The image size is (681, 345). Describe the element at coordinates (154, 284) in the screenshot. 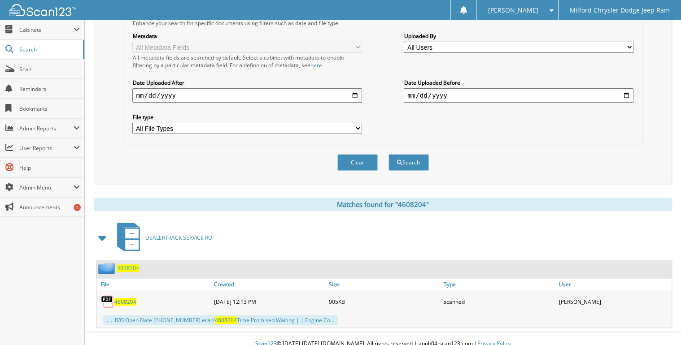

I see `a: File` at that location.